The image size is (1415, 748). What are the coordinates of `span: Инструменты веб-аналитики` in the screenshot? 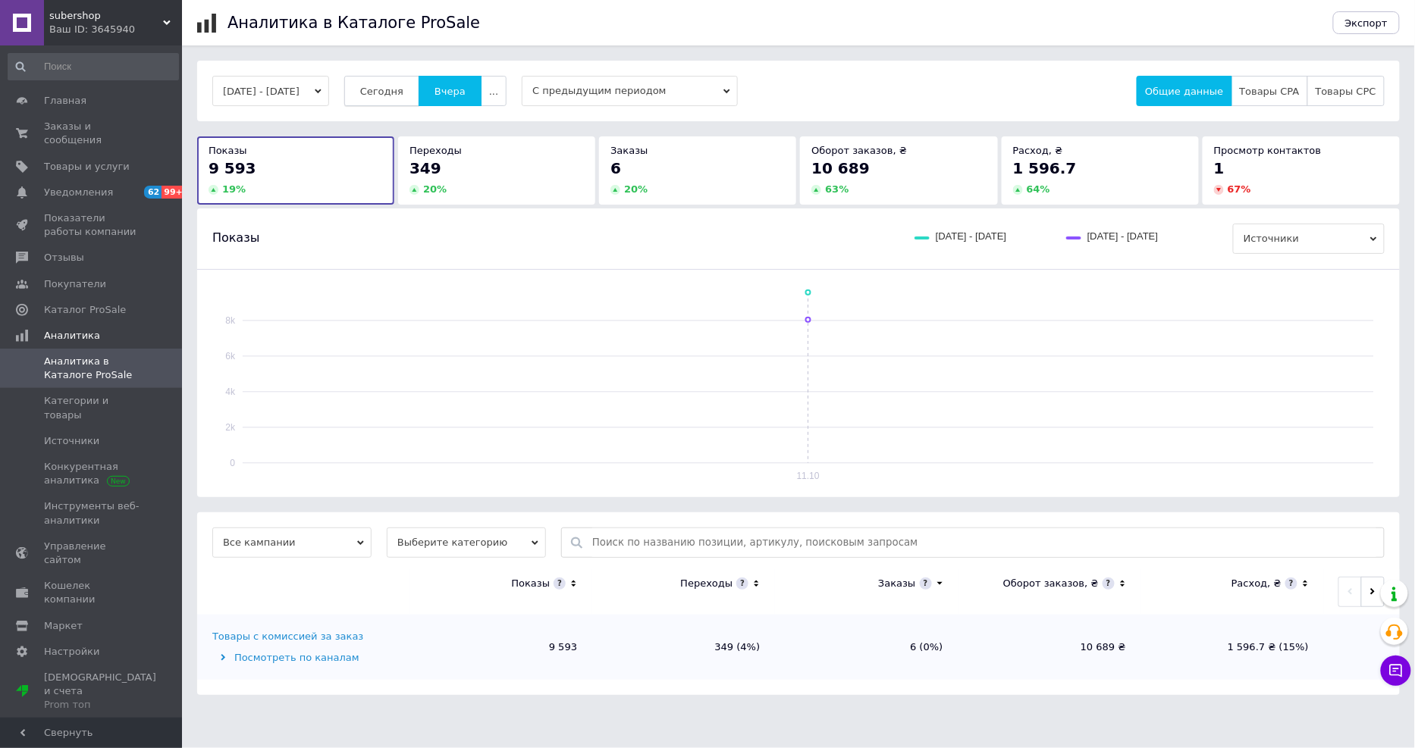 It's located at (92, 513).